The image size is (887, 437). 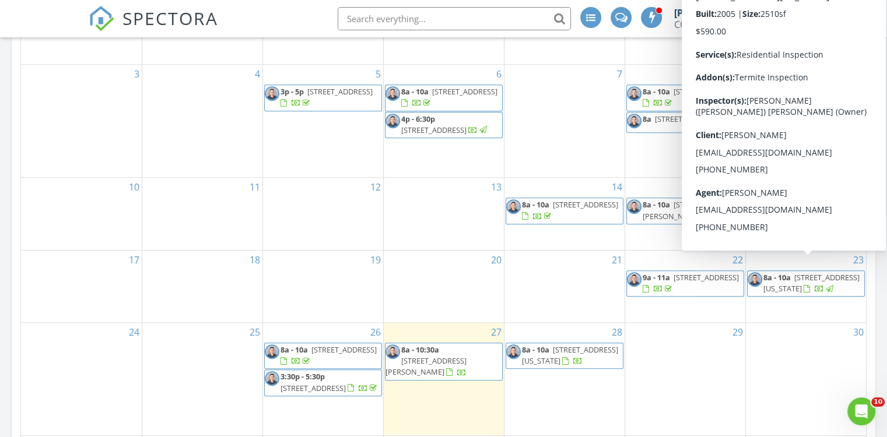 I want to click on td: Go to August 5, 2025, so click(x=323, y=121).